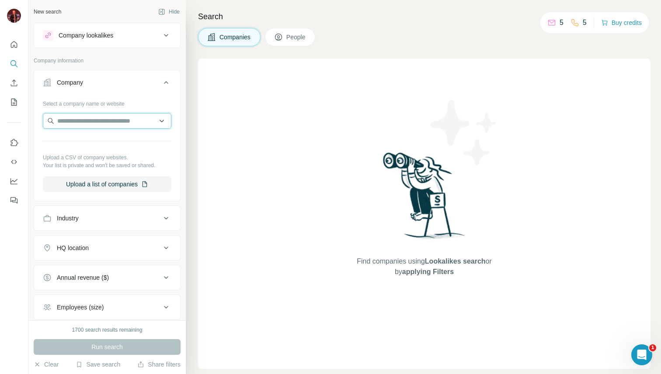 The height and width of the screenshot is (374, 661). Describe the element at coordinates (14, 64) in the screenshot. I see `button: Search` at that location.